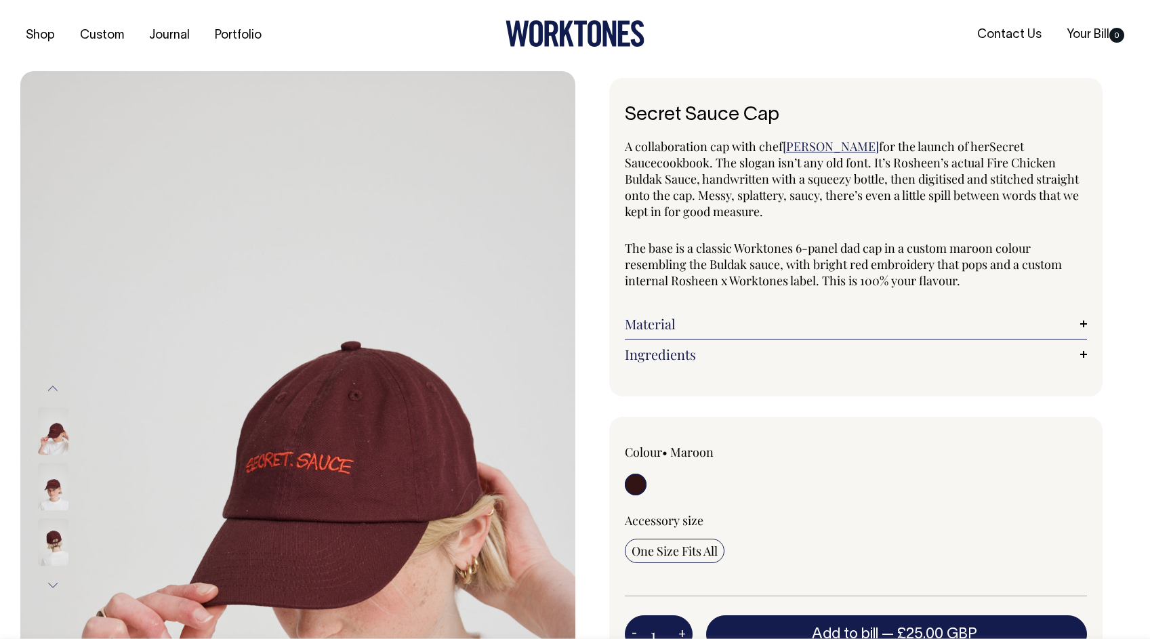  What do you see at coordinates (704, 146) in the screenshot?
I see `span: A collaboration cap with chef` at bounding box center [704, 146].